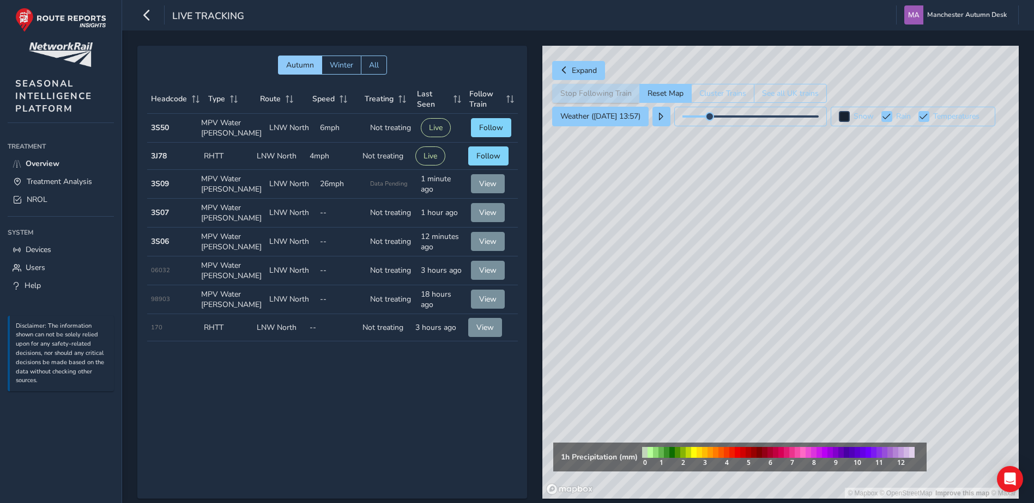 This screenshot has width=1034, height=503. What do you see at coordinates (341, 65) in the screenshot?
I see `button: Winter` at bounding box center [341, 65].